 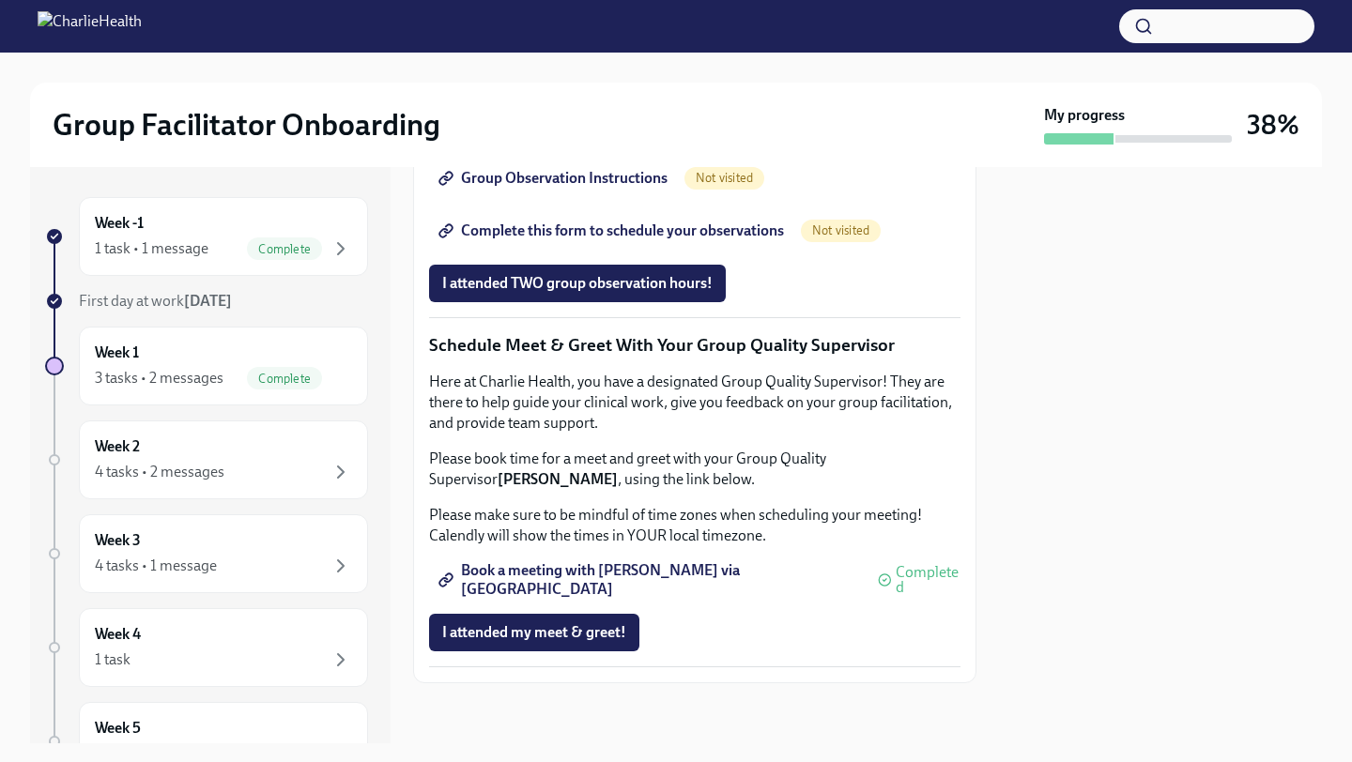 I want to click on a: Group Observation Instructions, so click(x=555, y=178).